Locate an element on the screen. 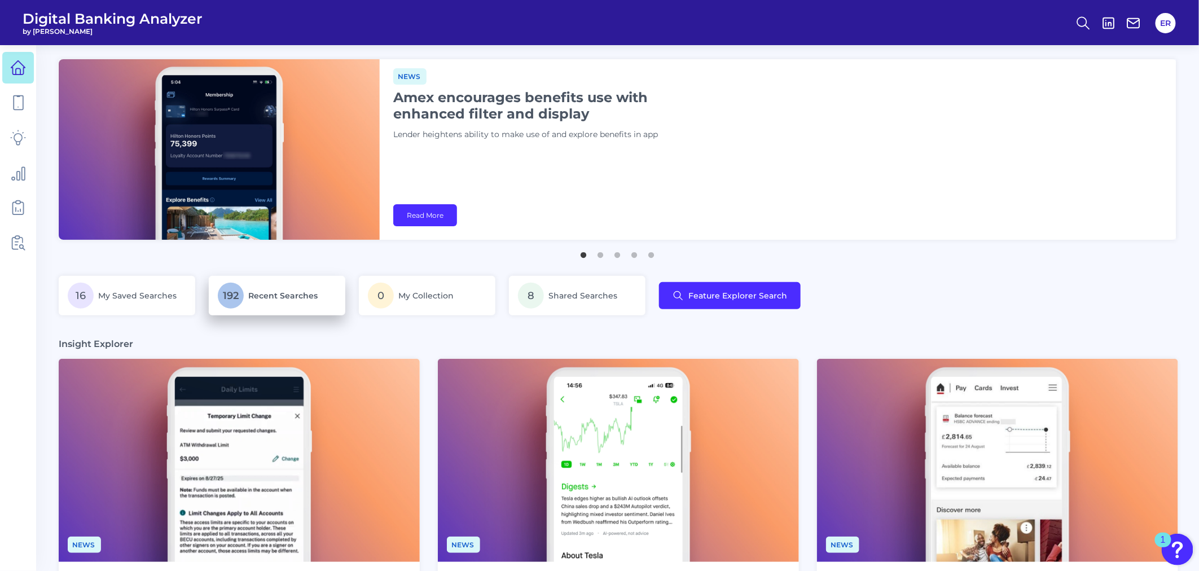 The image size is (1199, 571). img: bannerImg is located at coordinates (219, 149).